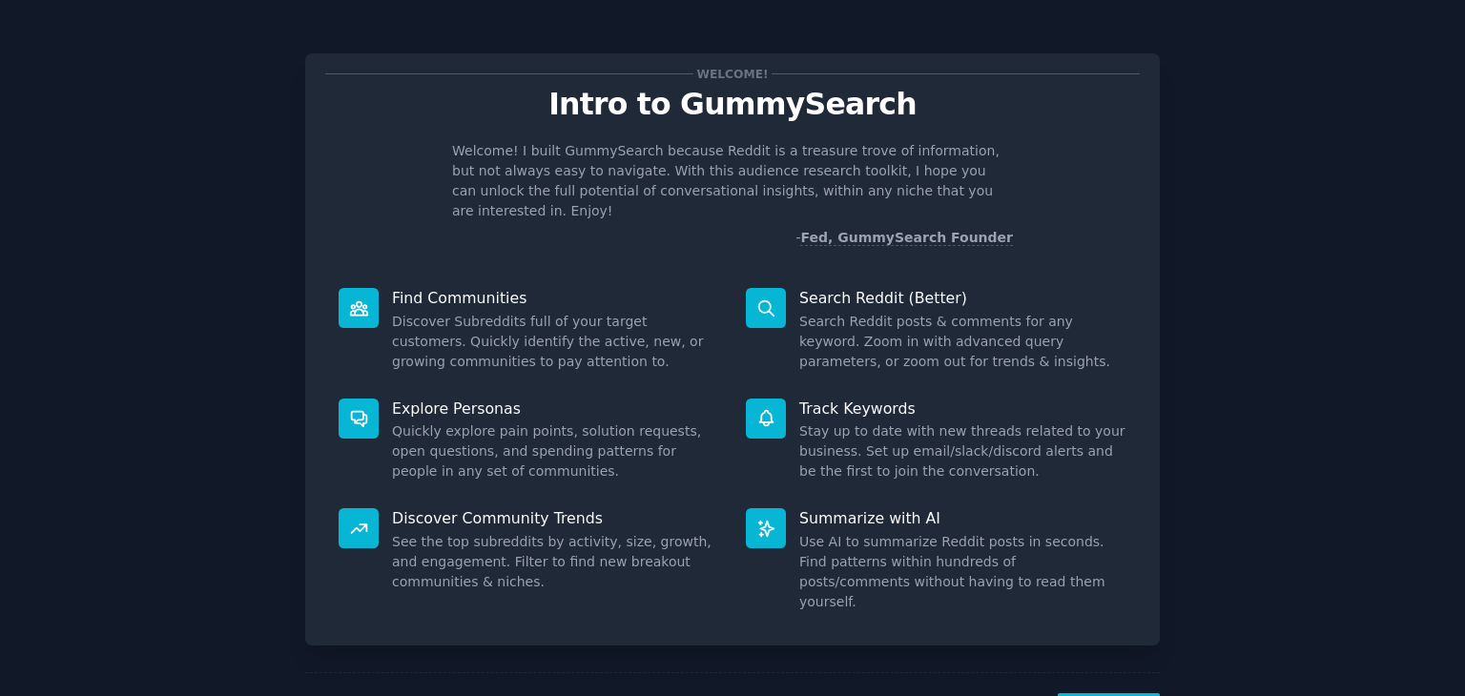  I want to click on dd: Discover Subreddits full of your target customers. Quickly identify the active, new, or growing c..., so click(555, 341).